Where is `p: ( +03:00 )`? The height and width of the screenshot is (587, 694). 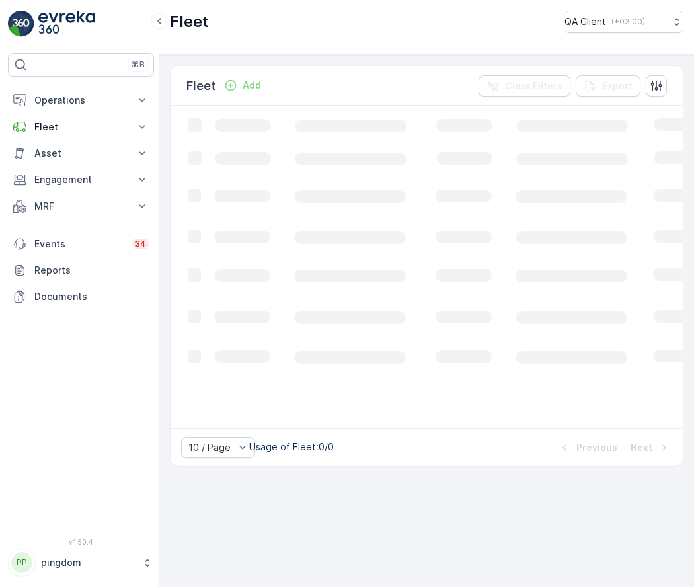 p: ( +03:00 ) is located at coordinates (628, 22).